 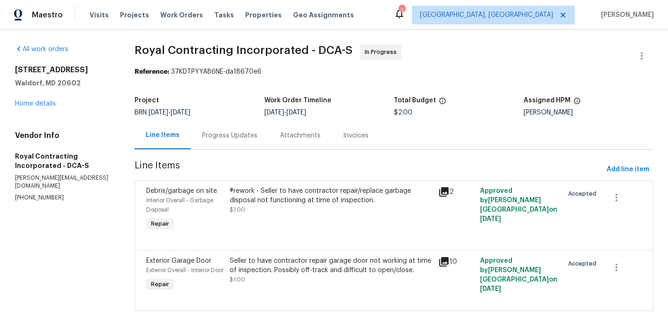 I want to click on div: #rework - Seller to have contractor repair/replace garbage disposal not functioning at time of in..., so click(x=331, y=196).